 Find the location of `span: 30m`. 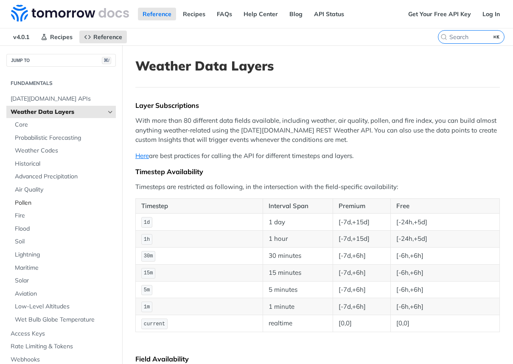

span: 30m is located at coordinates (148, 256).